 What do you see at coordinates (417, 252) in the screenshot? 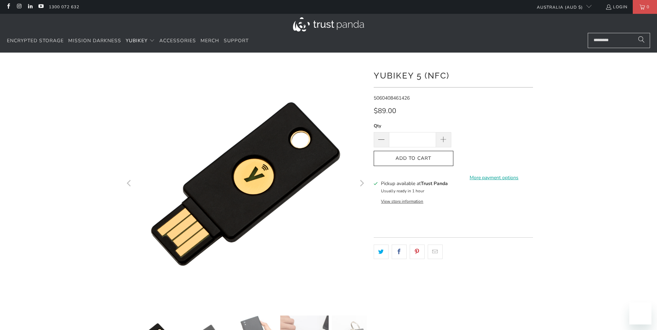
I see `a: Share this on Pinterest` at bounding box center [417, 252].